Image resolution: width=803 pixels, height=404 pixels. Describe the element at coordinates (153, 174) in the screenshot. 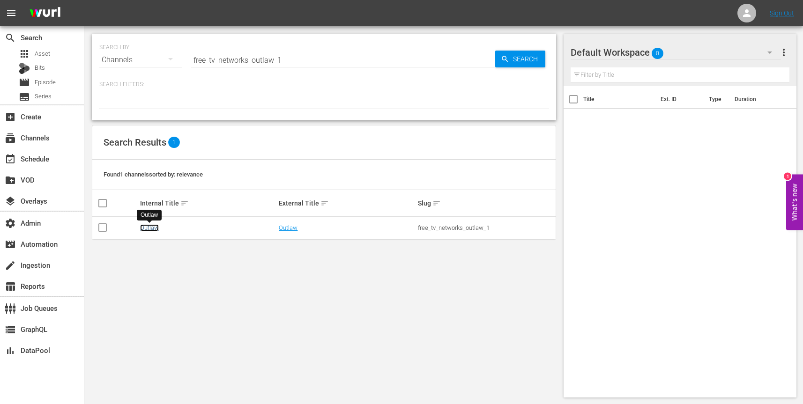

I see `span: Found 1 channels sorted by: relevance` at that location.